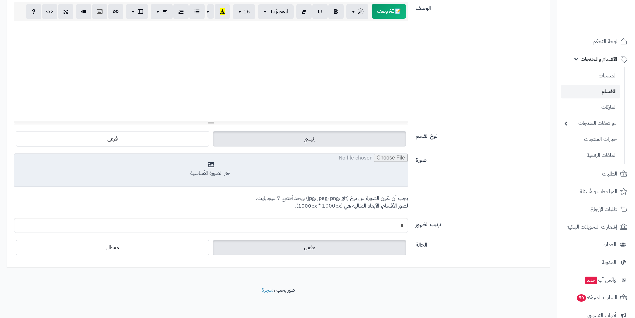  Describe the element at coordinates (279, 12) in the screenshot. I see `span: Tajawal` at that location.